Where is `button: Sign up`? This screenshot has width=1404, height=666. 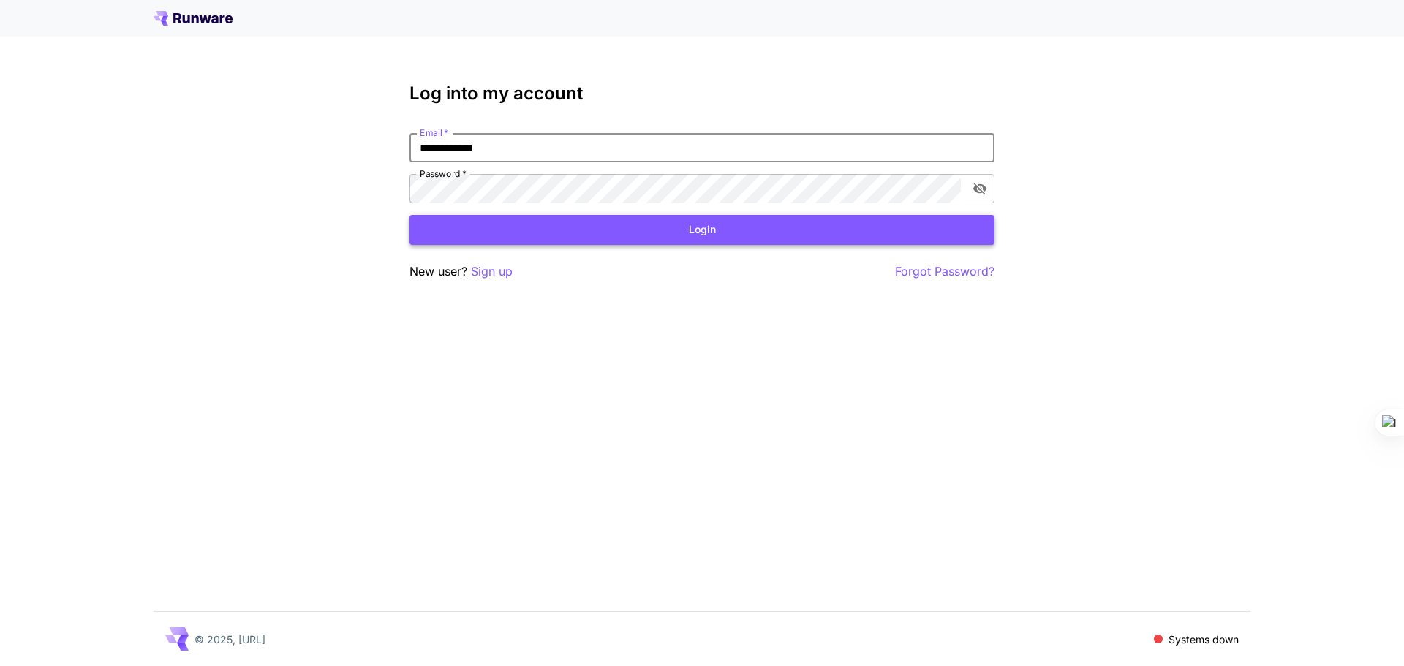 button: Sign up is located at coordinates (491, 271).